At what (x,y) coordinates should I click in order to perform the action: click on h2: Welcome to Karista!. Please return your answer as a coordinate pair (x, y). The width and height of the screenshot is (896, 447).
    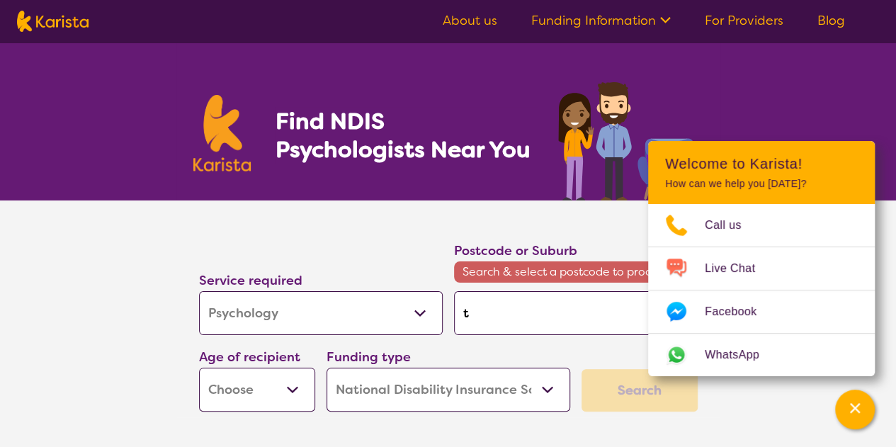
    Looking at the image, I should click on (762, 164).